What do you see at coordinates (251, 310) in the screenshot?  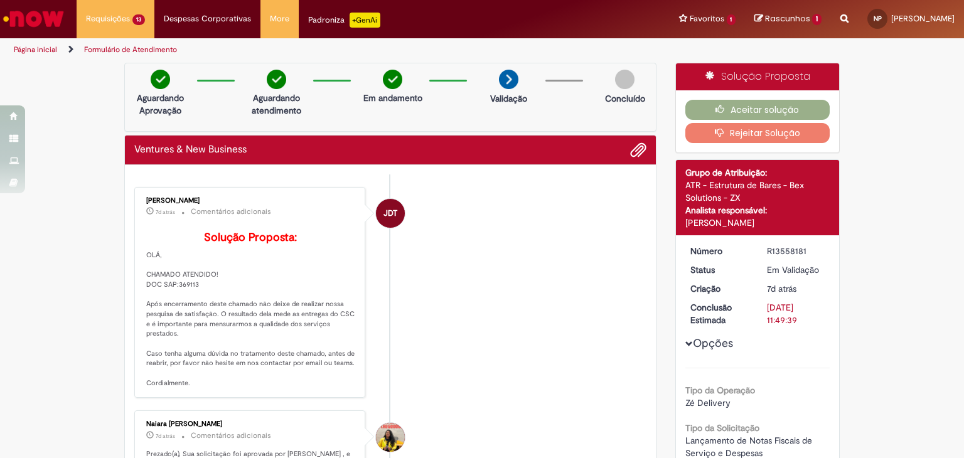 I see `p: OLÁ, CHAMADO ATENDIDO! DOC SAP:369113 Após encerramento deste chamado não deixe de realizar nossa...` at bounding box center [251, 310].